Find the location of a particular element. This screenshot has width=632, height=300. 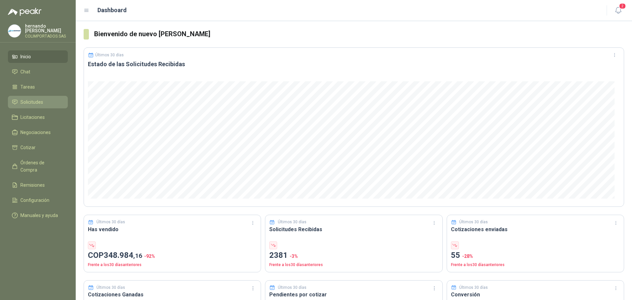

a: Tareas is located at coordinates (38, 87).